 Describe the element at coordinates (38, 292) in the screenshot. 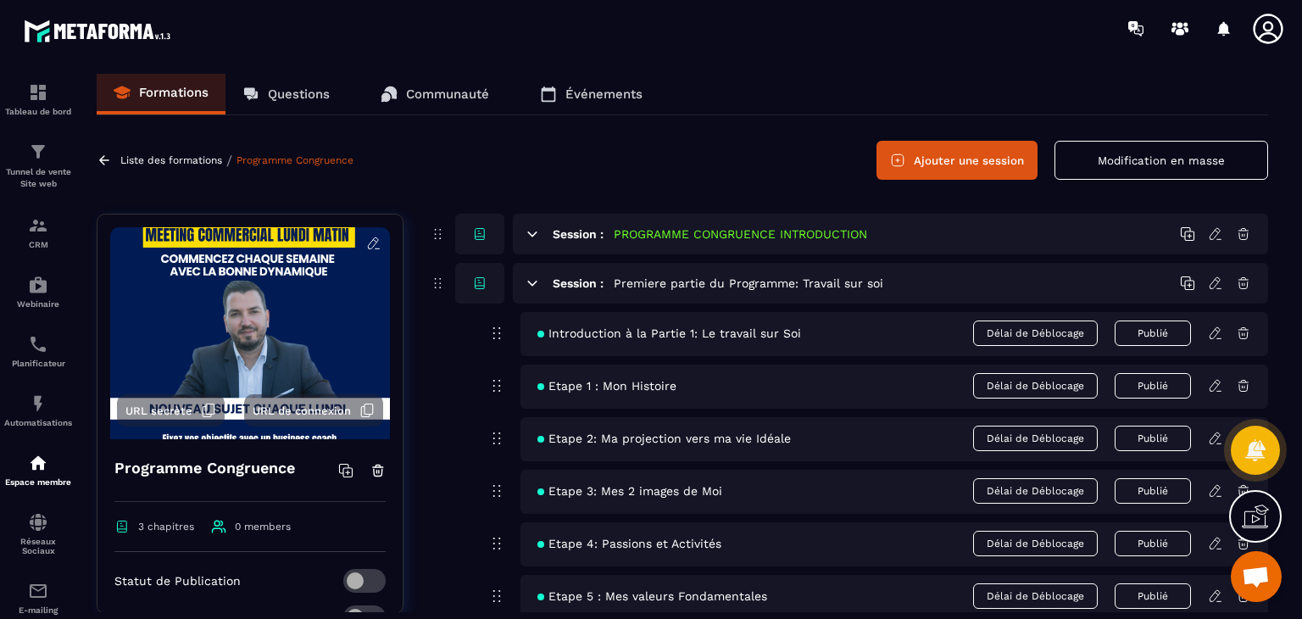

I see `a: automationsautomationsWebinaire` at that location.